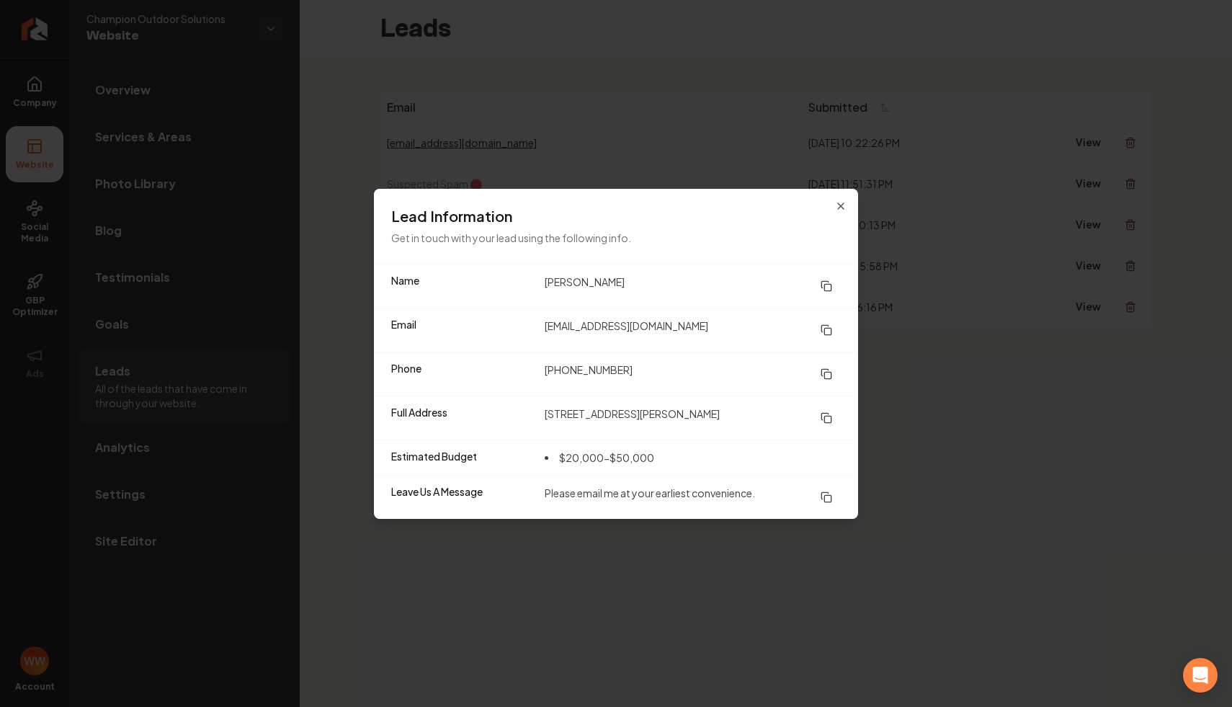 The width and height of the screenshot is (1232, 707). What do you see at coordinates (462, 457) in the screenshot?
I see `dt: Estimated Budget` at bounding box center [462, 457].